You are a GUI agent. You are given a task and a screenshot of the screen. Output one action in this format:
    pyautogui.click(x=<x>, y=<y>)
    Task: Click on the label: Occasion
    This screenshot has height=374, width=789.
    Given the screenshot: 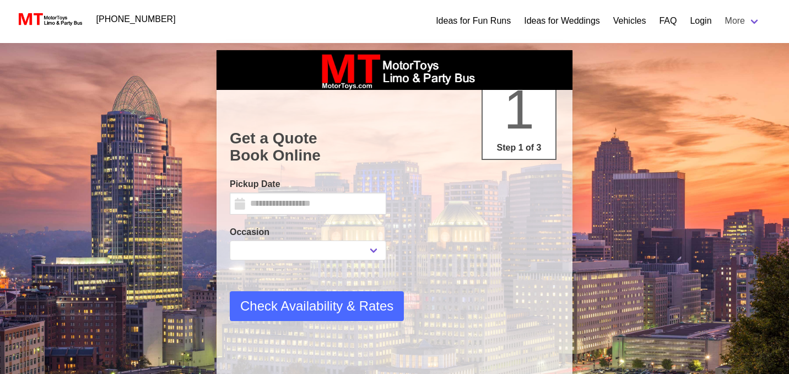 What is the action you would take?
    pyautogui.click(x=308, y=232)
    